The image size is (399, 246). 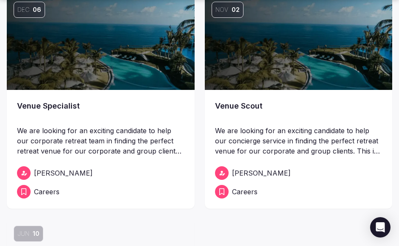 I want to click on a: Venue Specialist, so click(x=101, y=112).